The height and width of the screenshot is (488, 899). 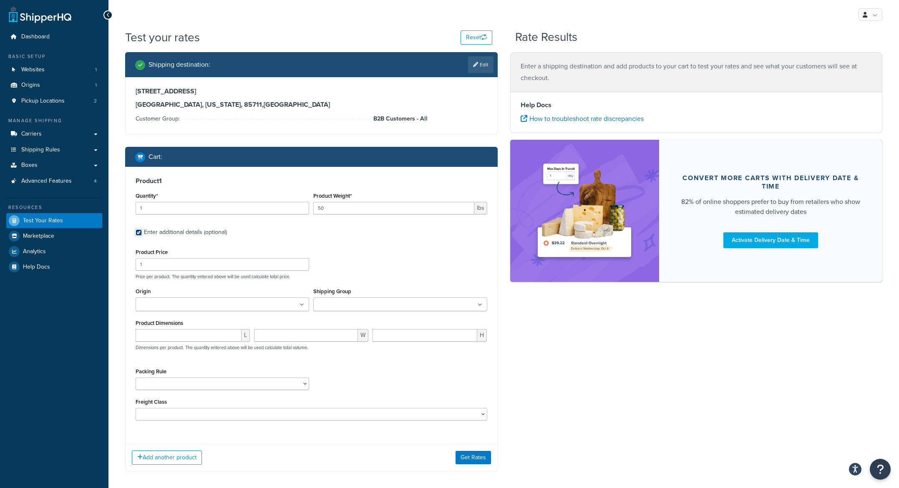 I want to click on a: Shipping Rules, so click(x=54, y=150).